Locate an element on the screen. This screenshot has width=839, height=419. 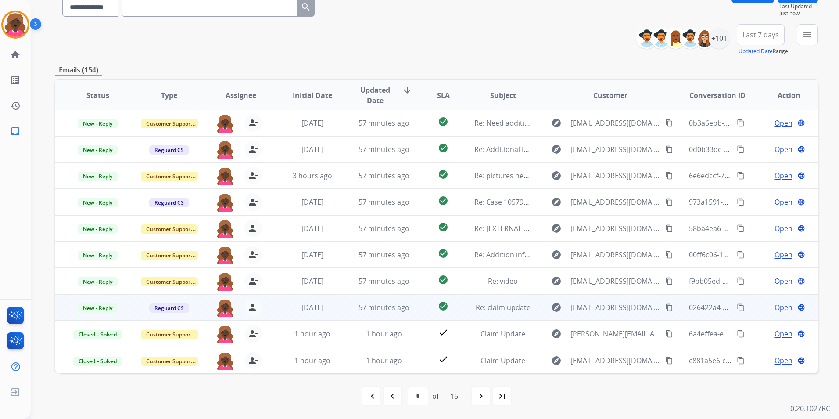
span: 0d0b33de-c705-40ad-9e79-a125b0d01b7f is located at coordinates (757, 149).